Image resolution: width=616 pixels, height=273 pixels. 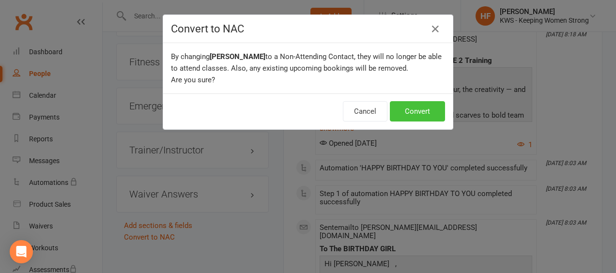 What do you see at coordinates (308, 29) in the screenshot?
I see `h4: Convert to NAC` at bounding box center [308, 29].